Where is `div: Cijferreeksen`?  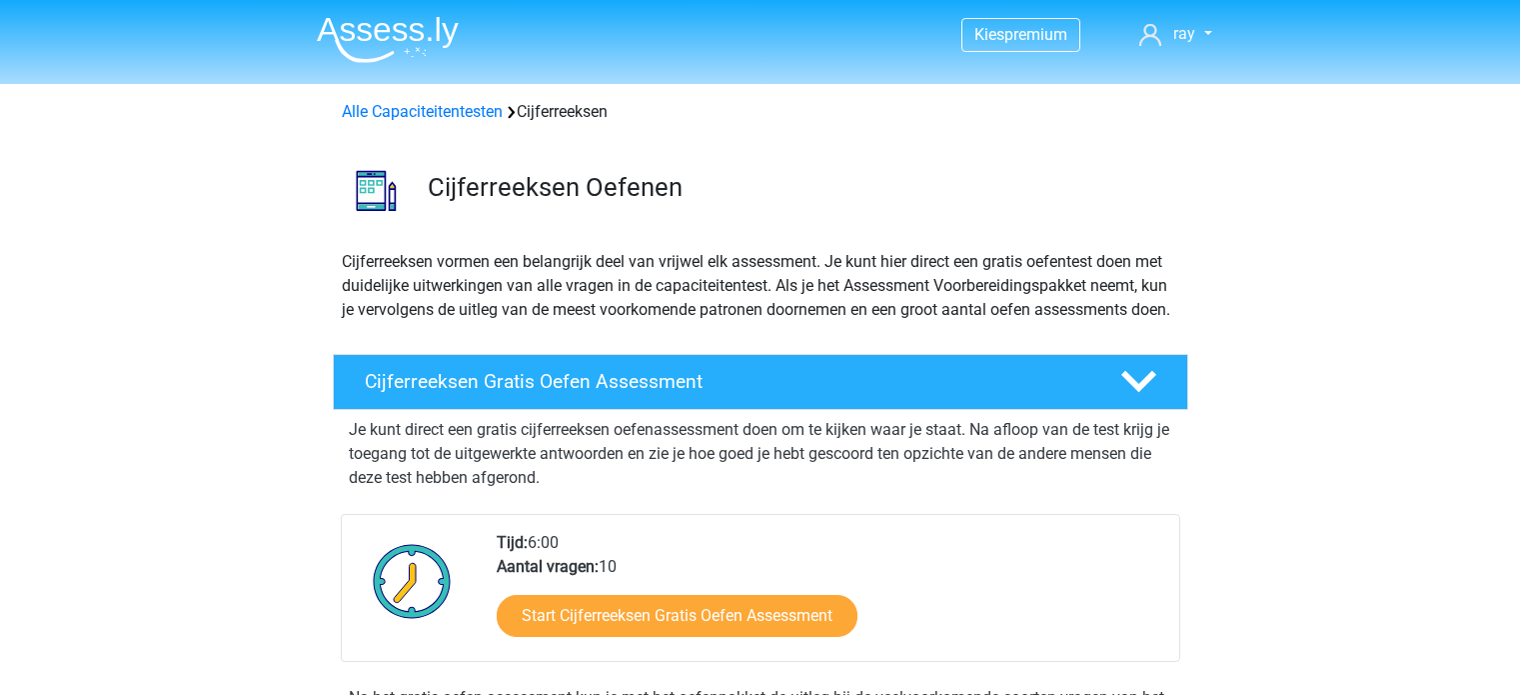
div: Cijferreeksen is located at coordinates (761, 112).